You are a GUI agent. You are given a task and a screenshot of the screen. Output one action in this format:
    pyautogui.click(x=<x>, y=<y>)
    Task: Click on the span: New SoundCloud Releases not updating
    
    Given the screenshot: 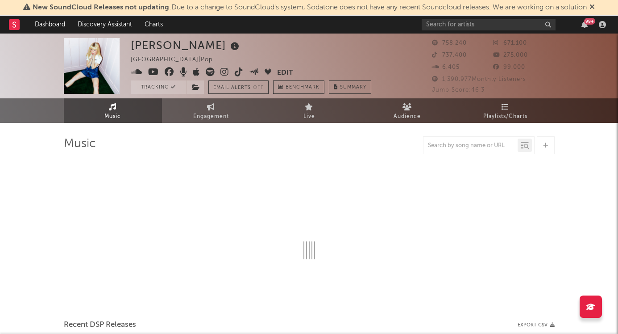 What is the action you would take?
    pyautogui.click(x=101, y=8)
    